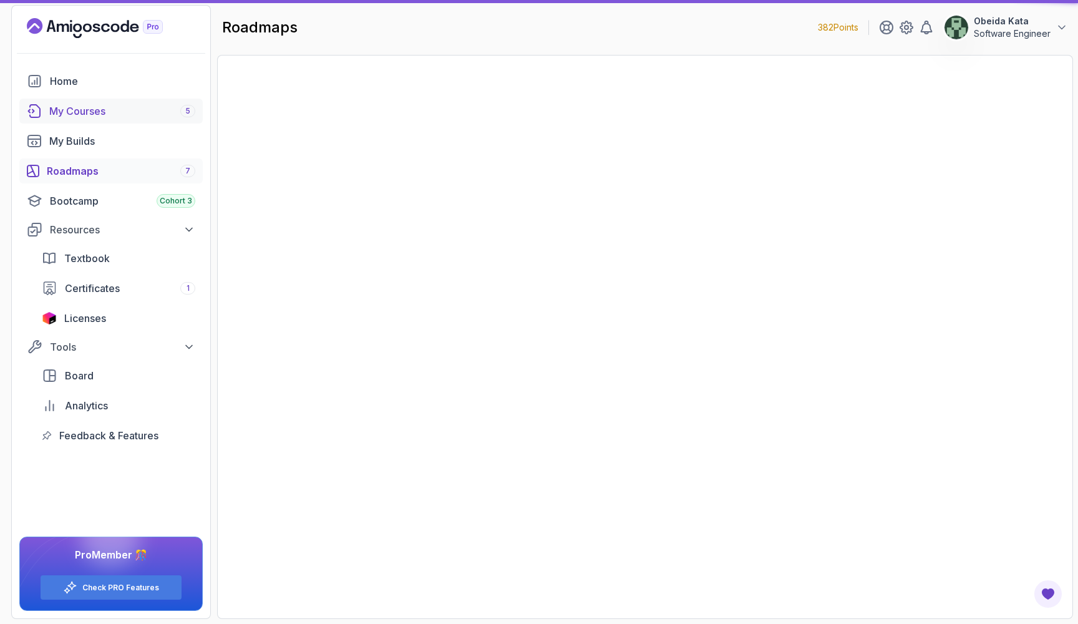  I want to click on button: Check PRO Features, so click(111, 587).